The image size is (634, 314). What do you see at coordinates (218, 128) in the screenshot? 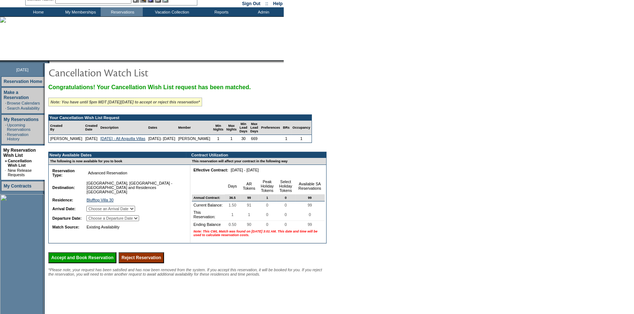
I see `td: Min Nights` at bounding box center [218, 128].